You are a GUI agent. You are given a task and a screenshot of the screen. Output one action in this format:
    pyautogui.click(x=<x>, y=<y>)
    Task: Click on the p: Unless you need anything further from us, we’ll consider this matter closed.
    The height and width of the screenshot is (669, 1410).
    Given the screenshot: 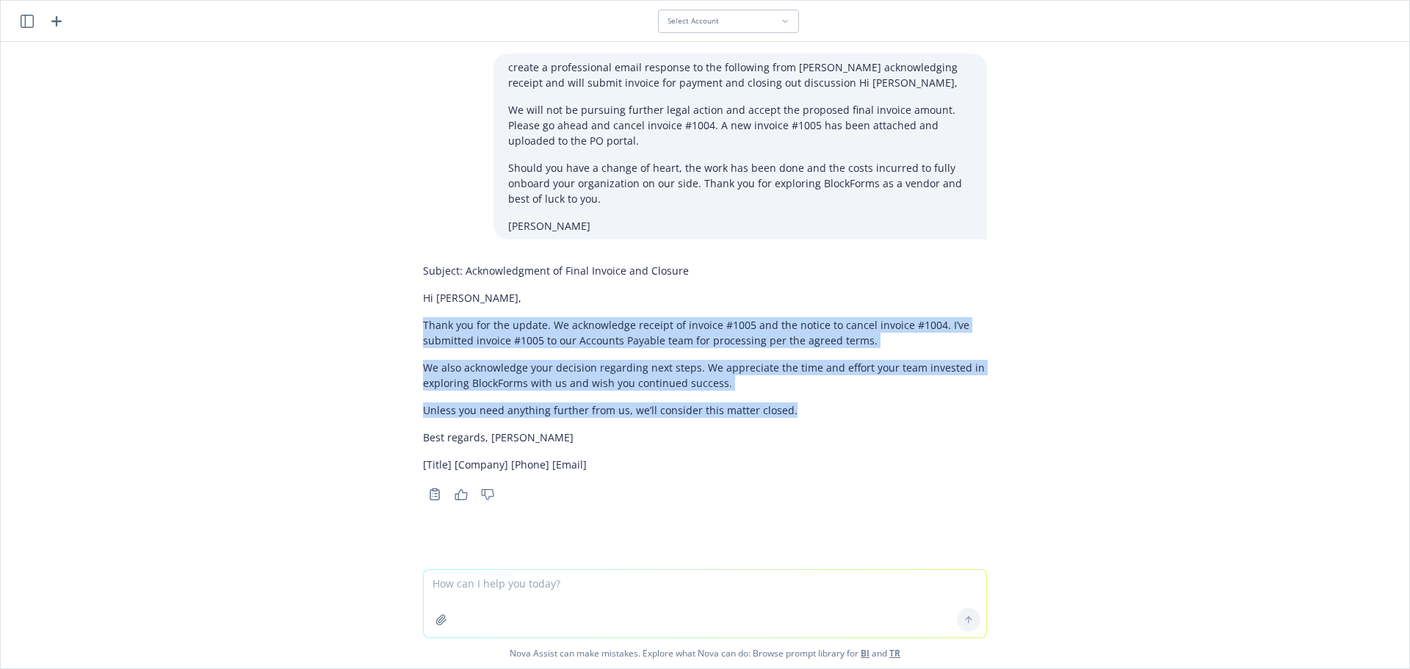 What is the action you would take?
    pyautogui.click(x=705, y=410)
    